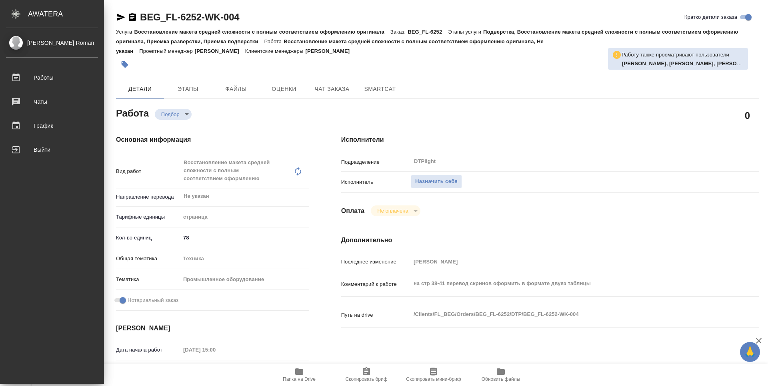 This screenshot has height=386, width=768. Describe the element at coordinates (245, 258) in the screenshot. I see `div: Техника` at that location.